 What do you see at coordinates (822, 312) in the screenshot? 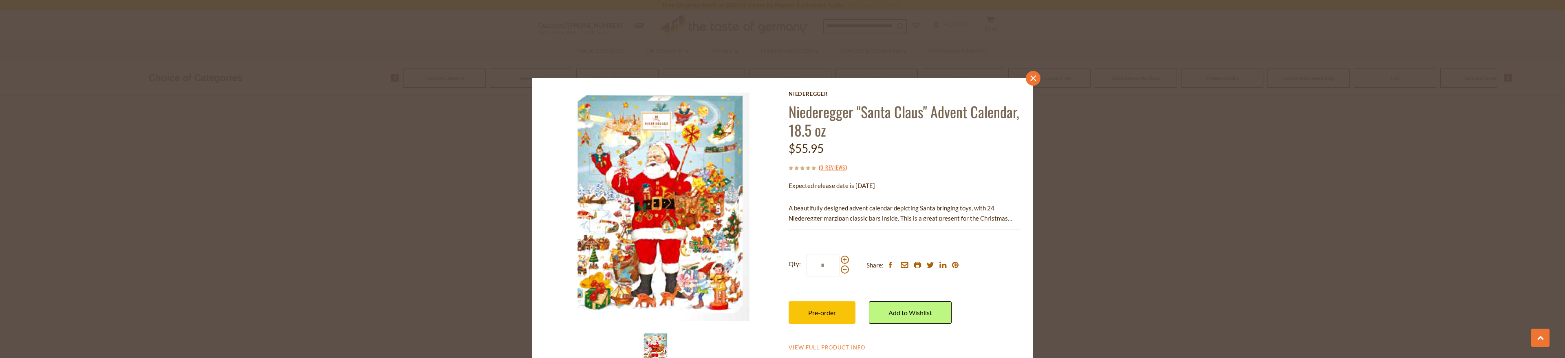
I see `span: Pre-order` at bounding box center [822, 312].